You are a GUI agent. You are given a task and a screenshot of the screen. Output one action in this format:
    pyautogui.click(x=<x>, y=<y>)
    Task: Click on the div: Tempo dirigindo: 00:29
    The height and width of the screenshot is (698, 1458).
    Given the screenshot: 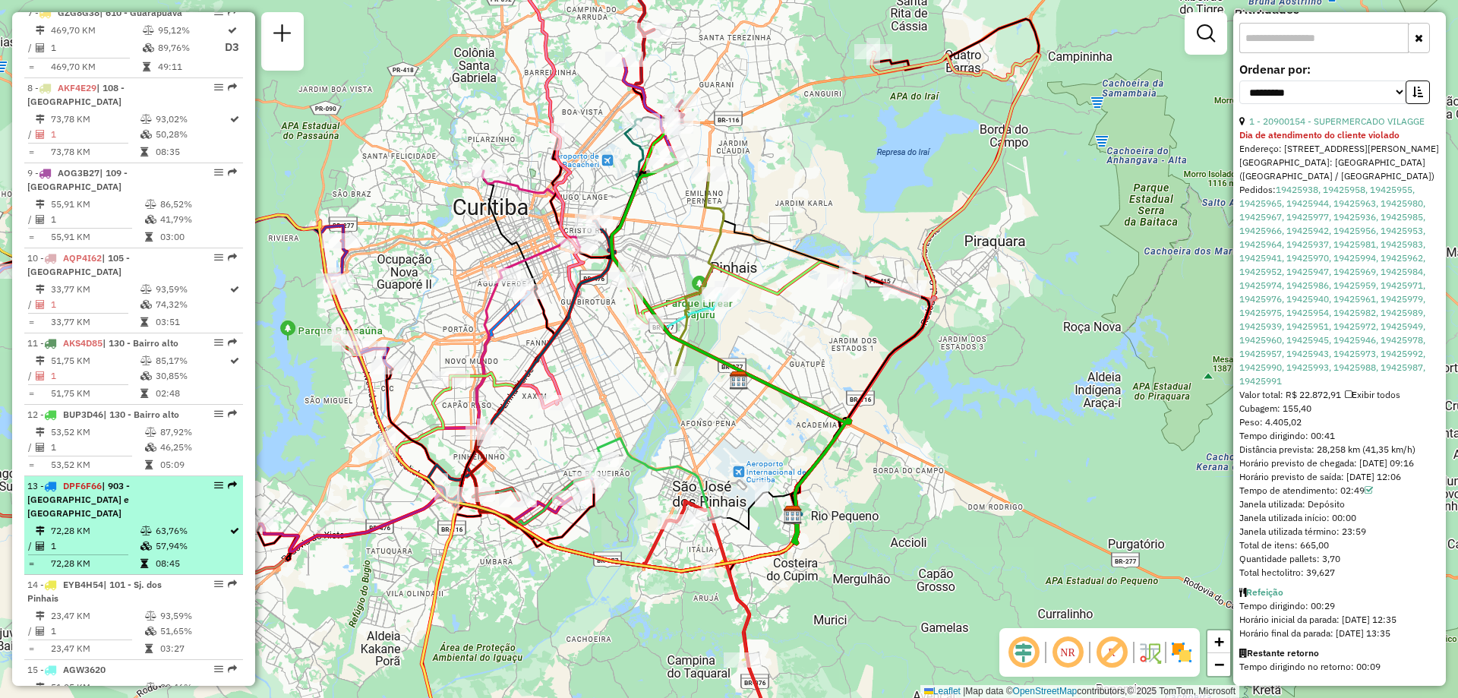 What is the action you would take?
    pyautogui.click(x=1340, y=606)
    